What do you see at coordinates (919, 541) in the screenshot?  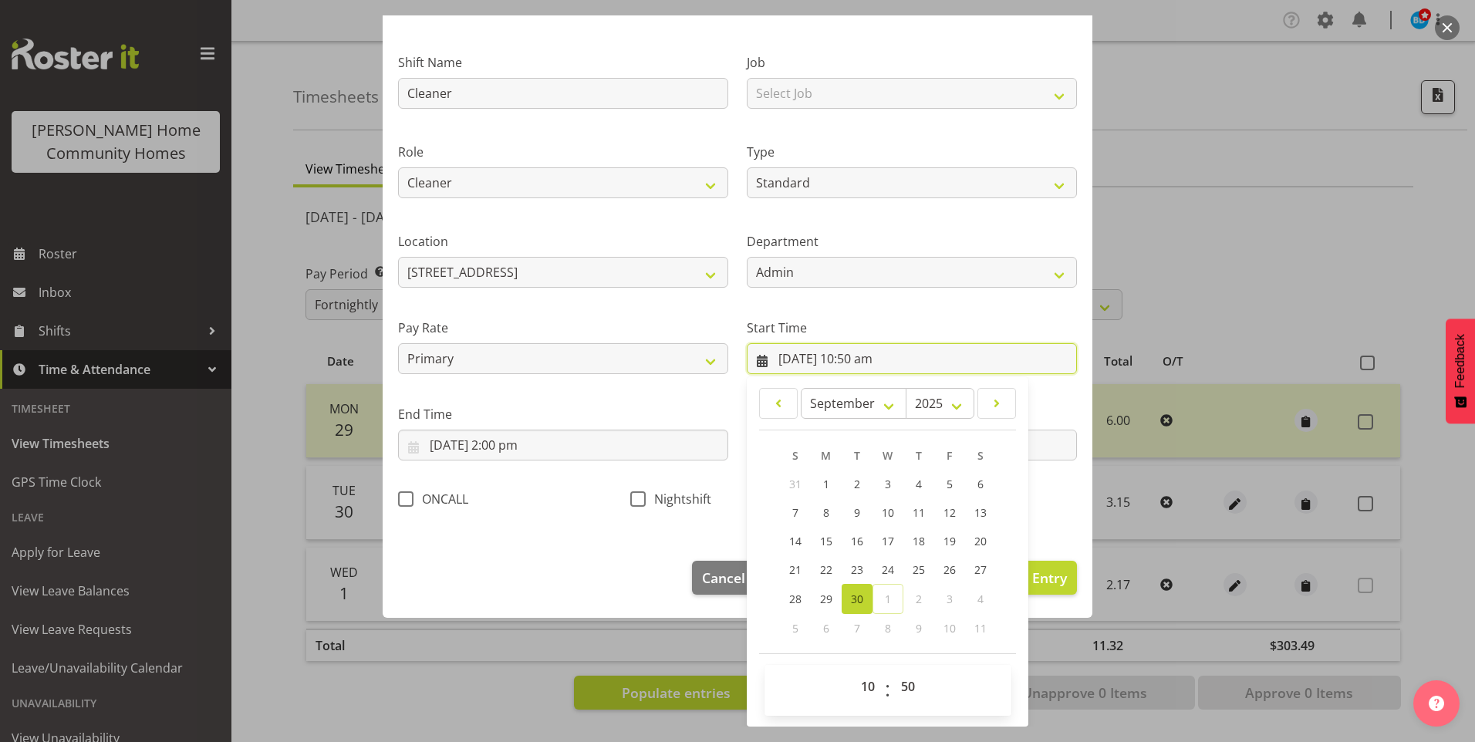 I see `a: 18` at bounding box center [919, 541].